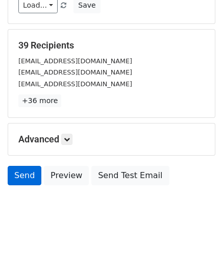 Image resolution: width=223 pixels, height=270 pixels. I want to click on h5: Advanced, so click(111, 139).